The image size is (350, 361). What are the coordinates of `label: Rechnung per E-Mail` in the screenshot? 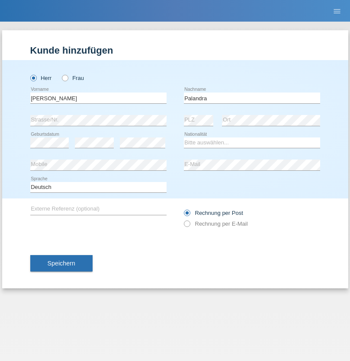 It's located at (216, 224).